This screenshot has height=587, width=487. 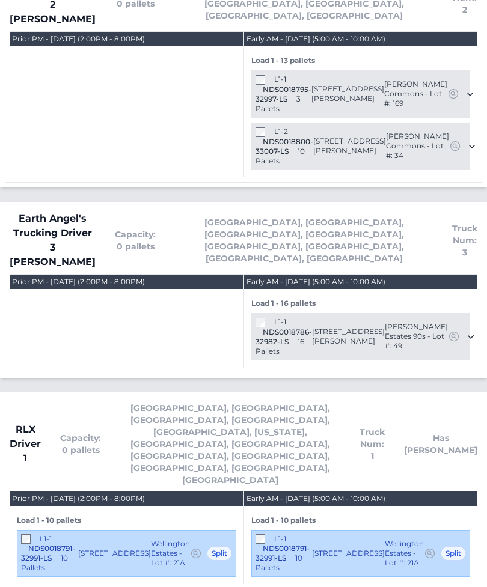 I want to click on span: RLX Driver 1, so click(x=25, y=444).